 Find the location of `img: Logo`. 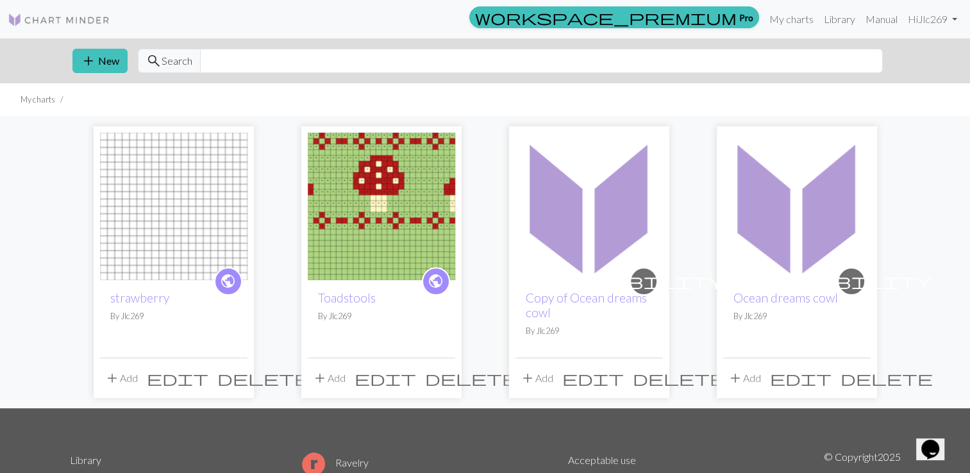

img: Logo is located at coordinates (59, 20).